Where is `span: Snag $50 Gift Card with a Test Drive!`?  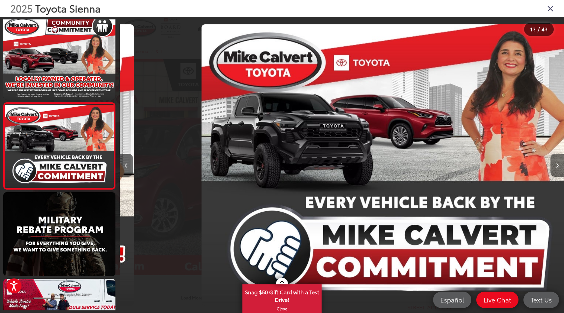
span: Snag $50 Gift Card with a Test Drive! is located at coordinates (282, 295).